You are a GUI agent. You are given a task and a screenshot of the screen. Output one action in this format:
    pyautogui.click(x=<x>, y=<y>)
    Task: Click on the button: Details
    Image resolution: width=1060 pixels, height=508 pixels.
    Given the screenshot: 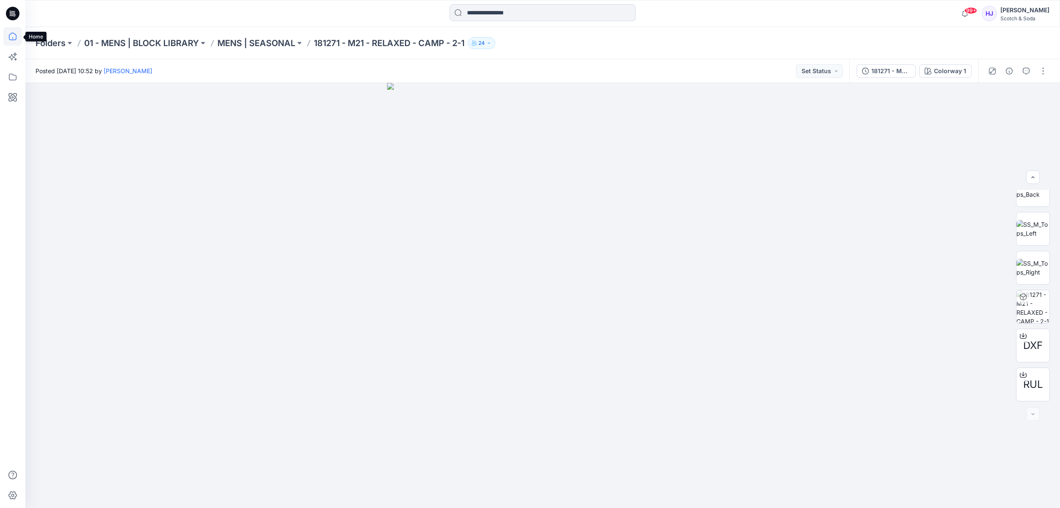 What is the action you would take?
    pyautogui.click(x=1009, y=71)
    